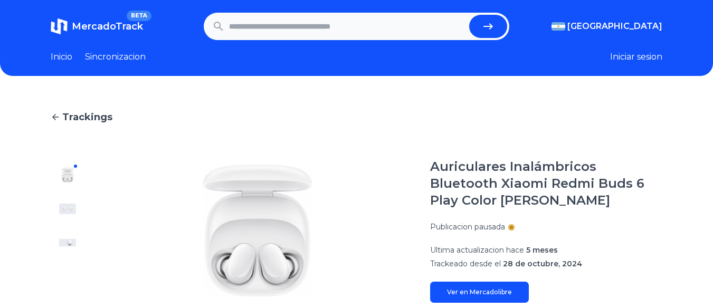 This screenshot has width=713, height=308. Describe the element at coordinates (559, 26) in the screenshot. I see `img: Argentina` at that location.